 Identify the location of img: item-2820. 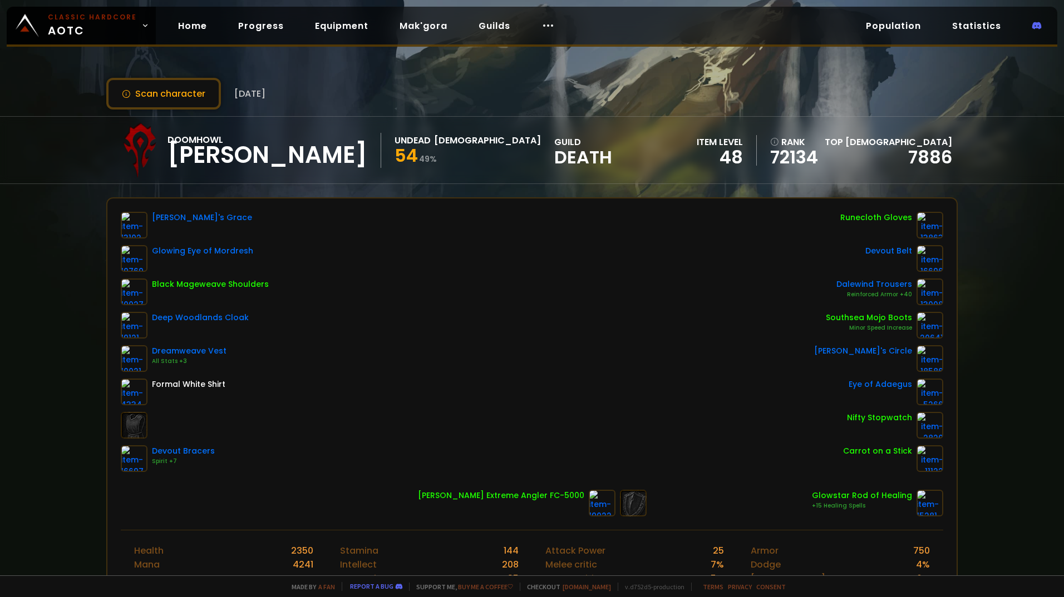
(929, 426).